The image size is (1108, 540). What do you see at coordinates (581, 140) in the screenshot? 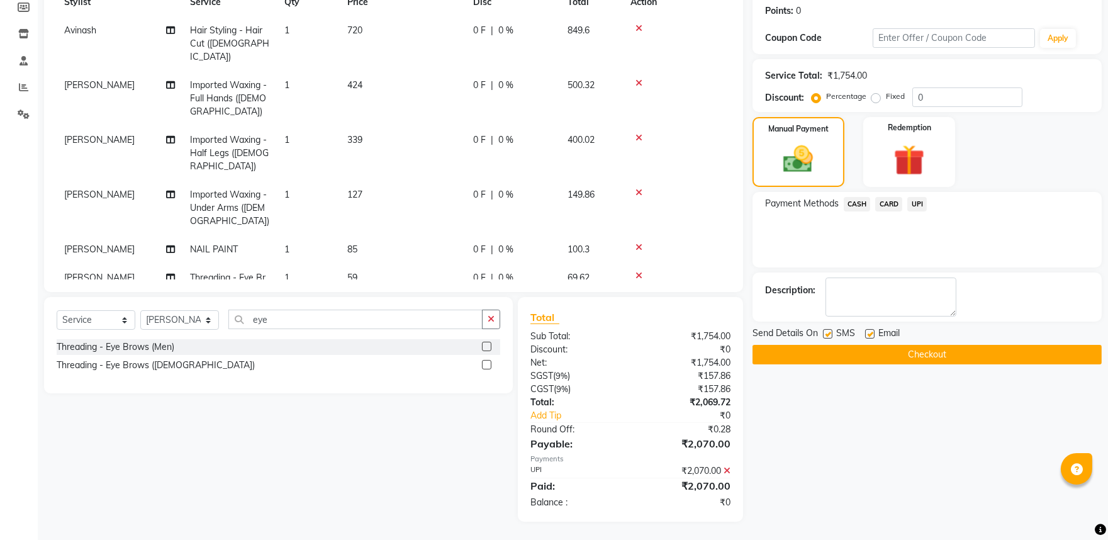
I see `span: 400.02` at bounding box center [581, 140].